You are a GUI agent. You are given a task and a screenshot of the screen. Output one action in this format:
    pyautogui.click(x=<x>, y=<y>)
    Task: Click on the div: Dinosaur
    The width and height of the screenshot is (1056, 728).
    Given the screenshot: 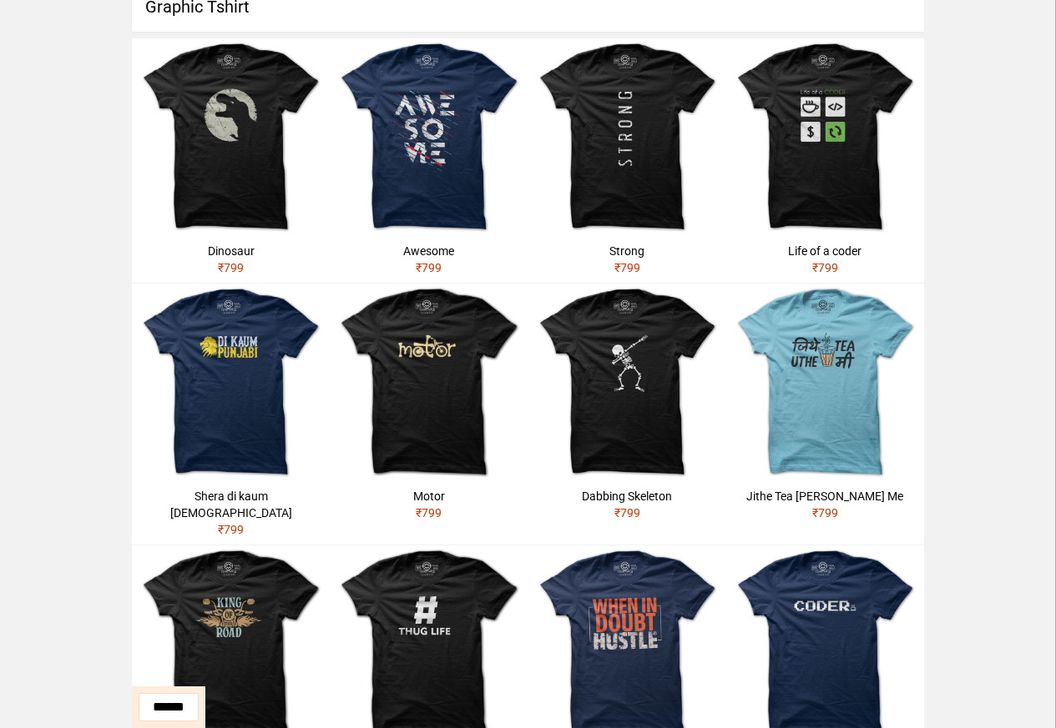 What is the action you would take?
    pyautogui.click(x=230, y=251)
    